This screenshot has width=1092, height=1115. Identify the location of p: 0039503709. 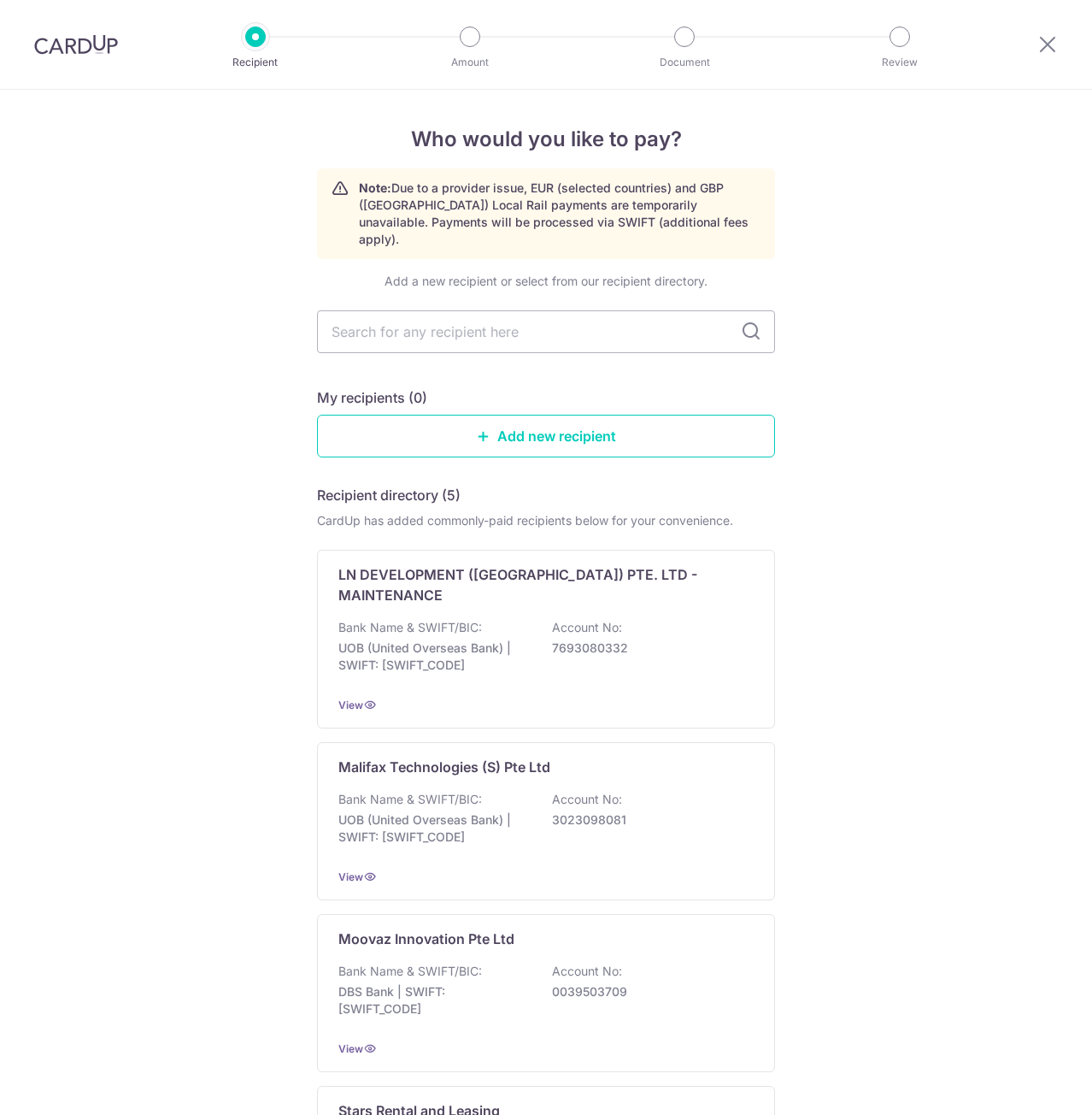
(648, 992).